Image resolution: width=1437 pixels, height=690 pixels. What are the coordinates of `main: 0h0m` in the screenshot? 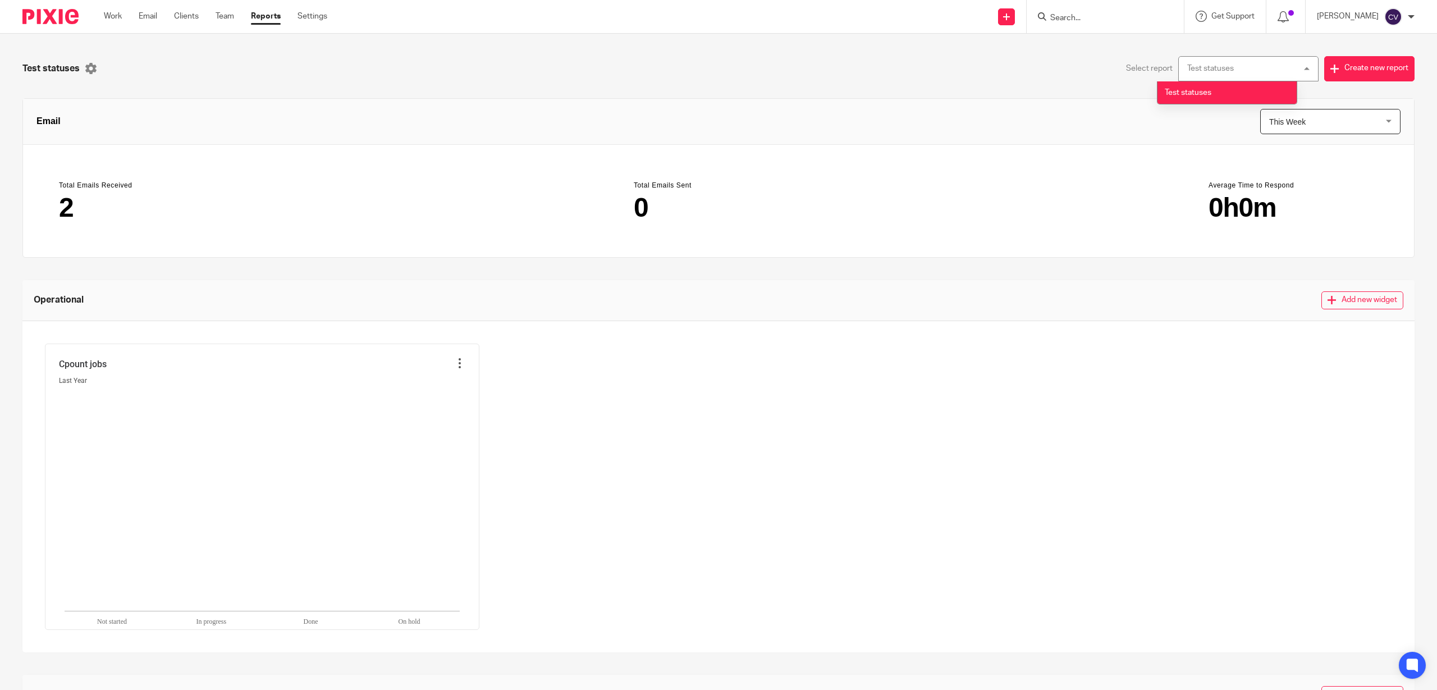 It's located at (1293, 208).